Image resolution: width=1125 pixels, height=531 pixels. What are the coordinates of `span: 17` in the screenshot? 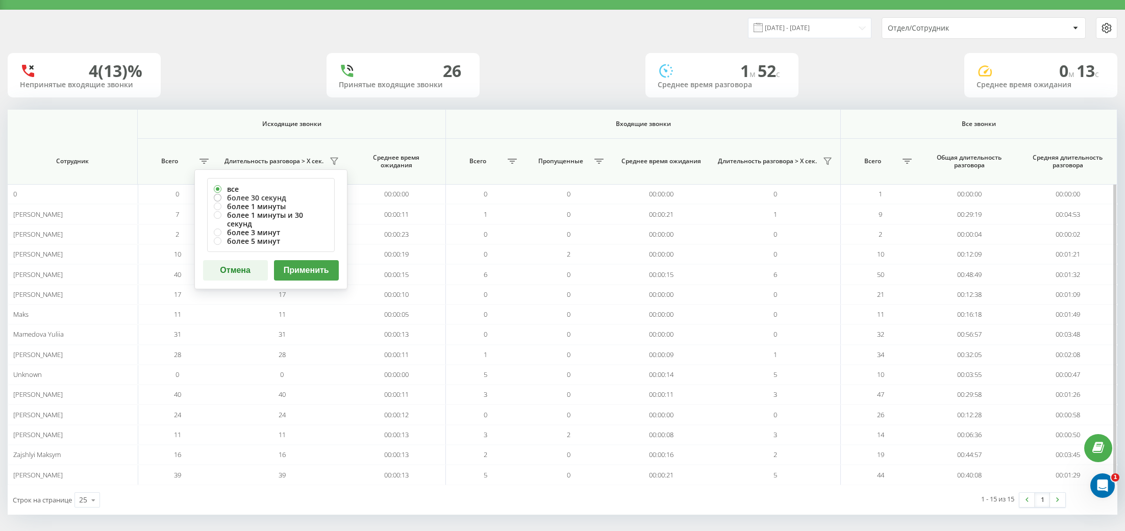 It's located at (282, 295).